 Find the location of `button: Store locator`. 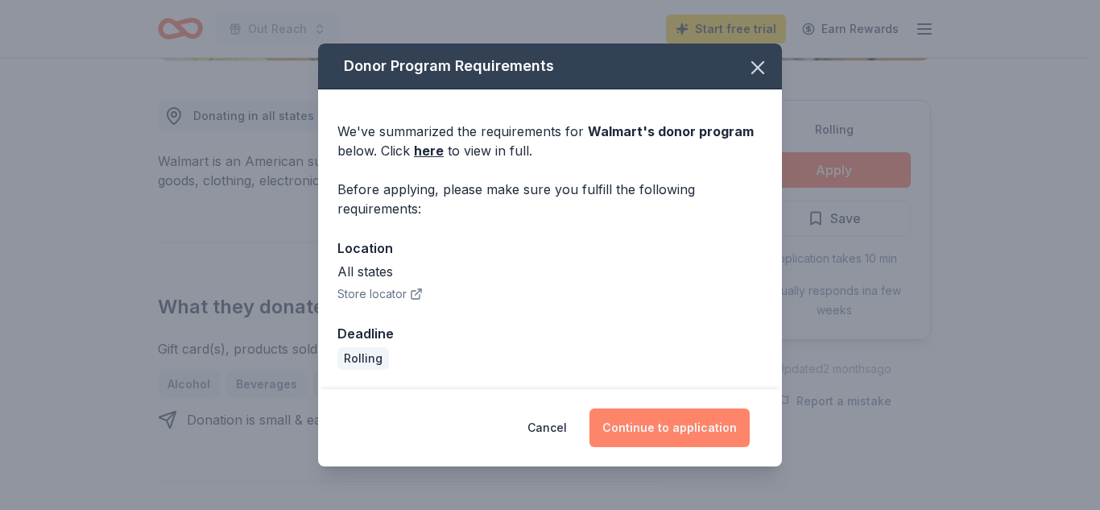

button: Store locator is located at coordinates (380, 294).